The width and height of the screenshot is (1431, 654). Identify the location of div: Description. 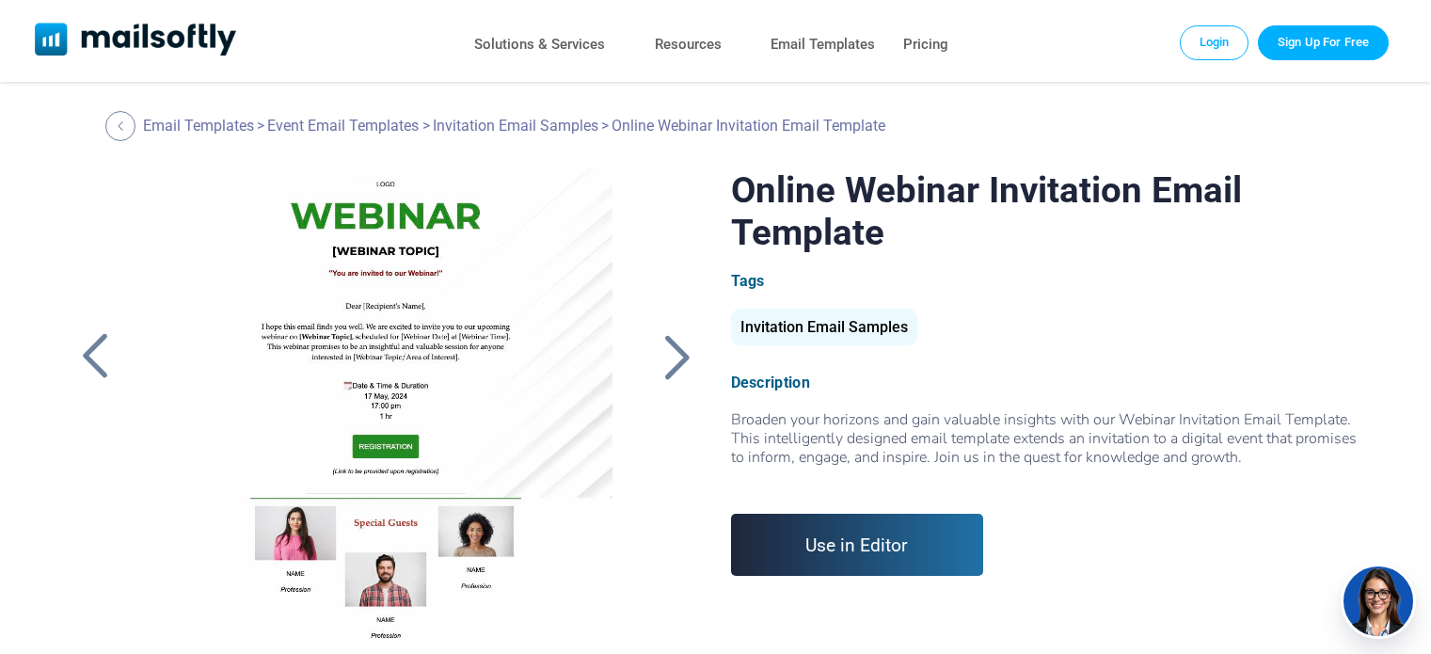
(1045, 382).